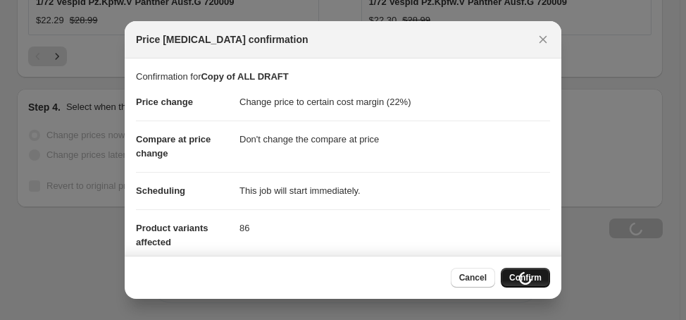 This screenshot has width=686, height=320. What do you see at coordinates (244, 76) in the screenshot?
I see `b: Copy of ALL DRAFT` at bounding box center [244, 76].